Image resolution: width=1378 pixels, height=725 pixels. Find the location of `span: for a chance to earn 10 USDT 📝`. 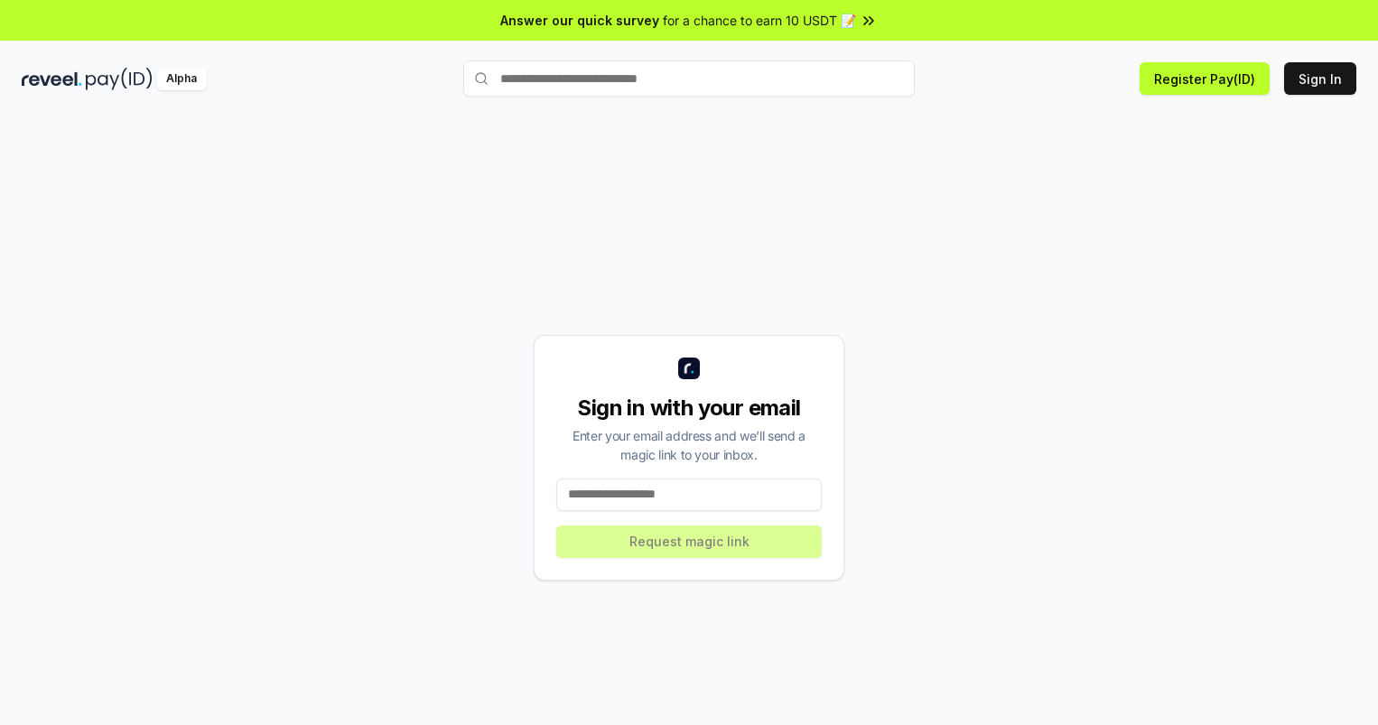

span: for a chance to earn 10 USDT 📝 is located at coordinates (760, 20).